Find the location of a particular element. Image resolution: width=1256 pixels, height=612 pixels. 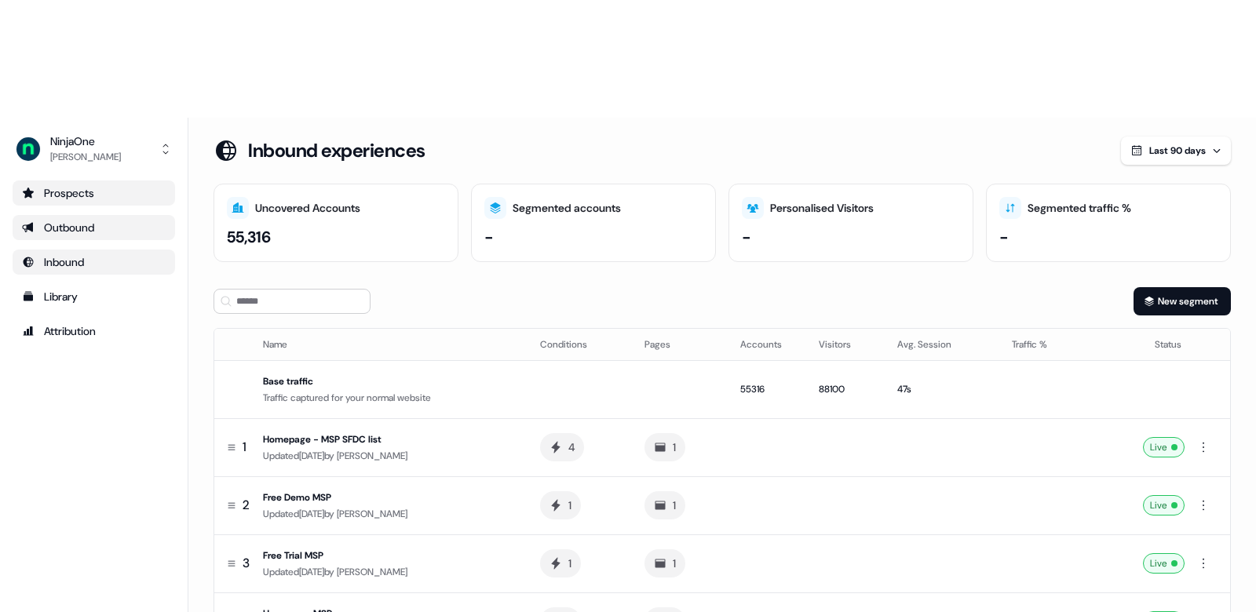

div: Inbound is located at coordinates (93, 262).